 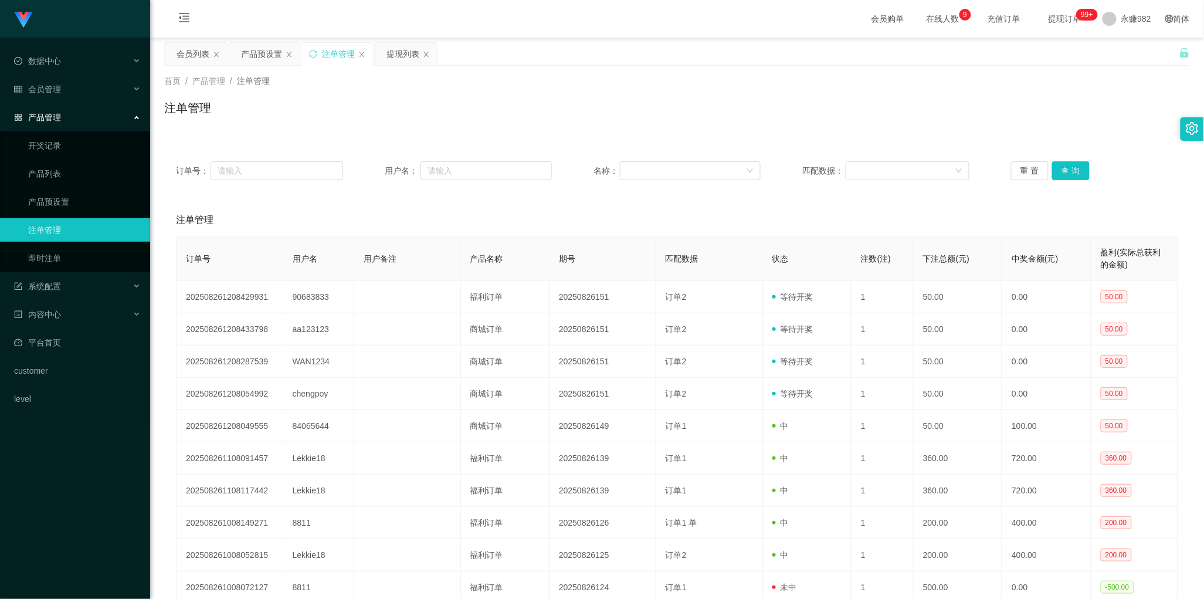 What do you see at coordinates (18, 314) in the screenshot?
I see `i: 图标: profile` at bounding box center [18, 314].